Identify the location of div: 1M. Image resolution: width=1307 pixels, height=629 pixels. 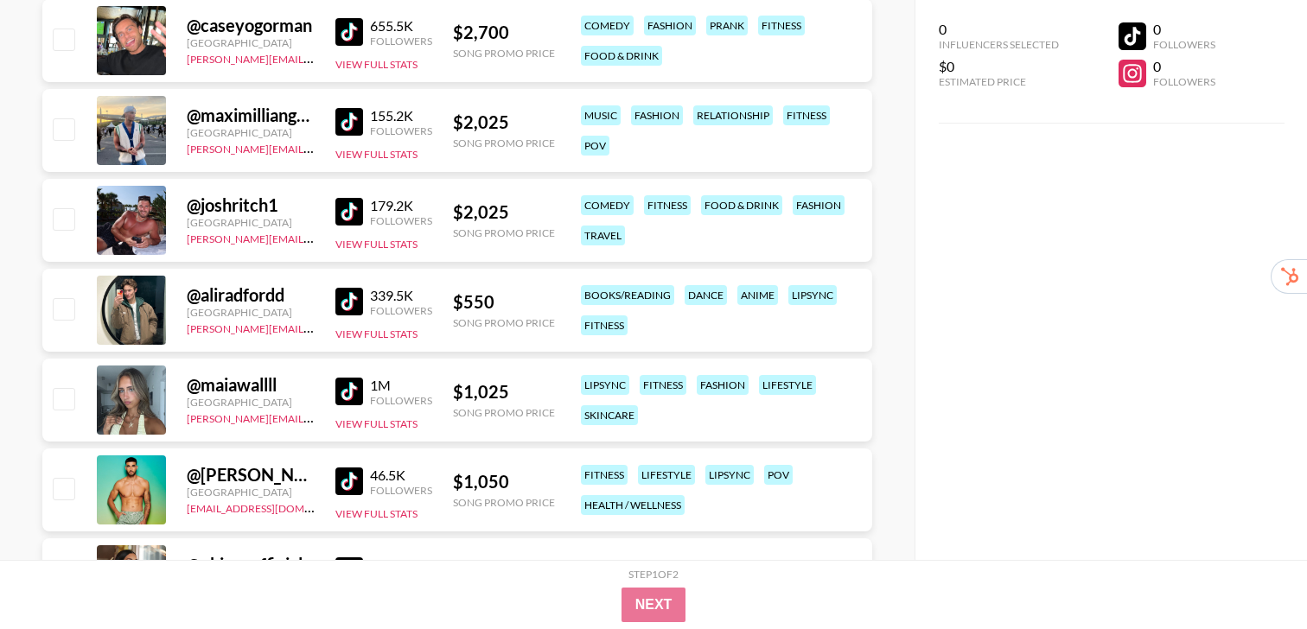
(401, 385).